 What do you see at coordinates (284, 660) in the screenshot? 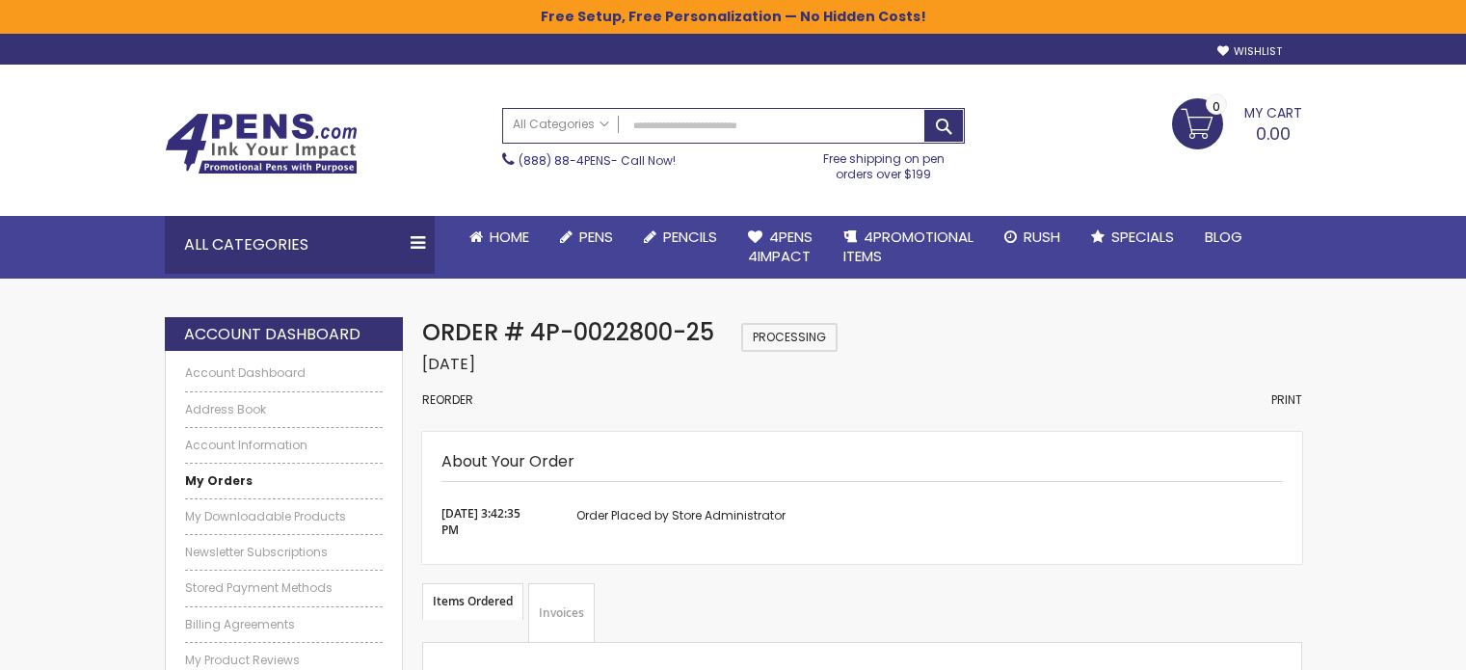
I see `a: My Product Reviews` at bounding box center [284, 660].